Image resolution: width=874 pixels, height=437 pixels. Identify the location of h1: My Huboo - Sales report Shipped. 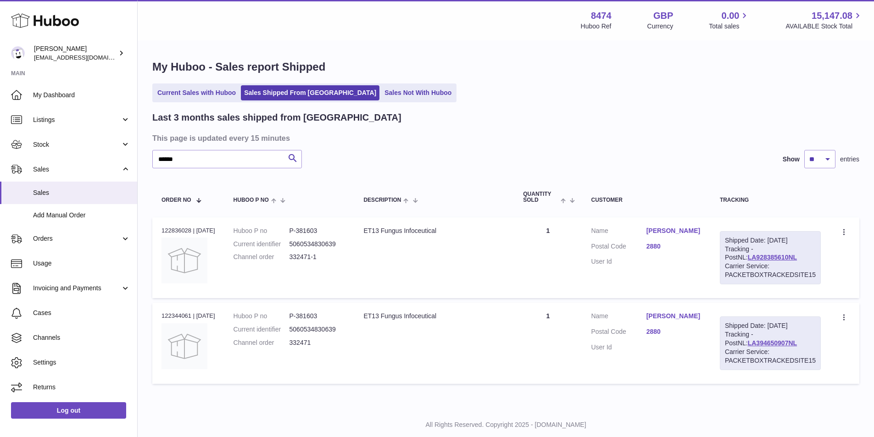
(506, 67).